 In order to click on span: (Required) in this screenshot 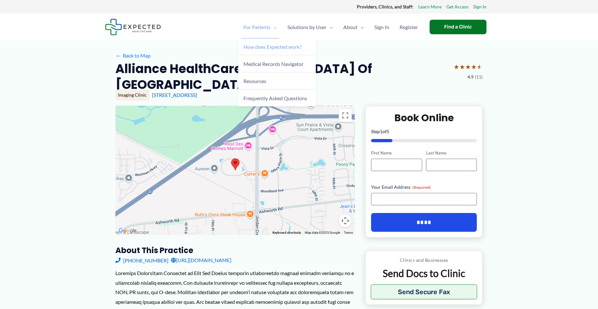, I will do `click(421, 187)`.